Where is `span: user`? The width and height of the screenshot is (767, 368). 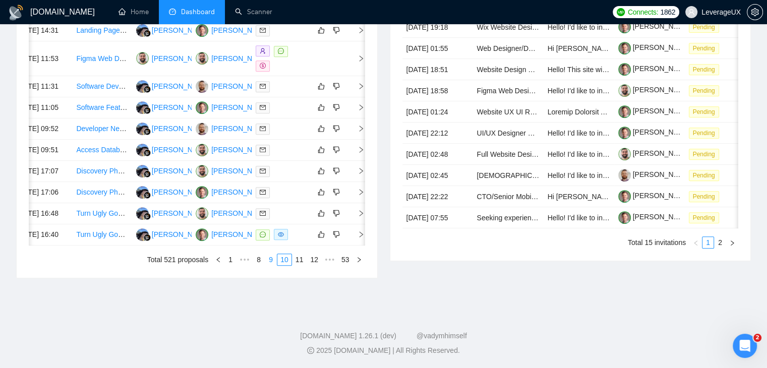
span: user is located at coordinates (691, 12).